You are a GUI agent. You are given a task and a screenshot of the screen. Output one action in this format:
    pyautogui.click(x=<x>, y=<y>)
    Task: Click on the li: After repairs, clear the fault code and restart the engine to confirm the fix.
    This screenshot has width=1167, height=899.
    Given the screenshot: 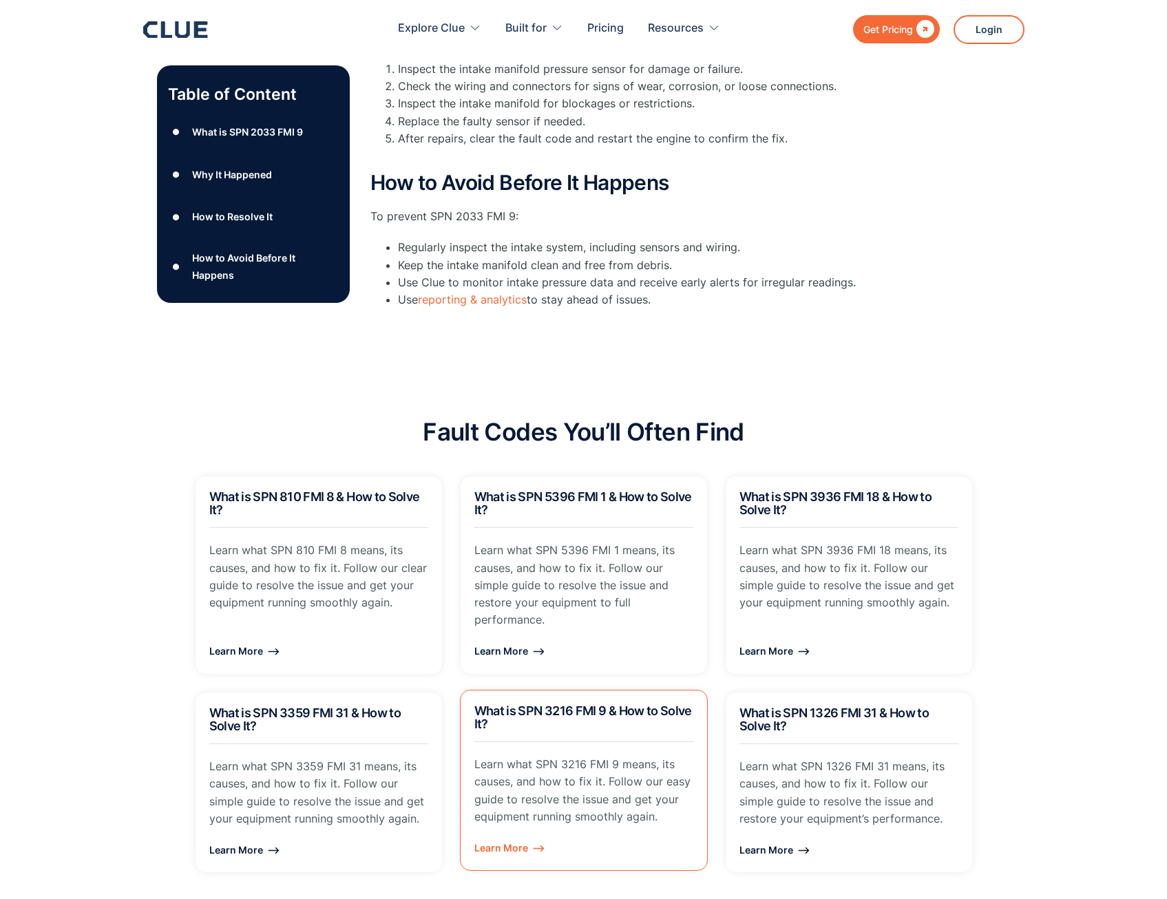 What is the action you would take?
    pyautogui.click(x=660, y=147)
    